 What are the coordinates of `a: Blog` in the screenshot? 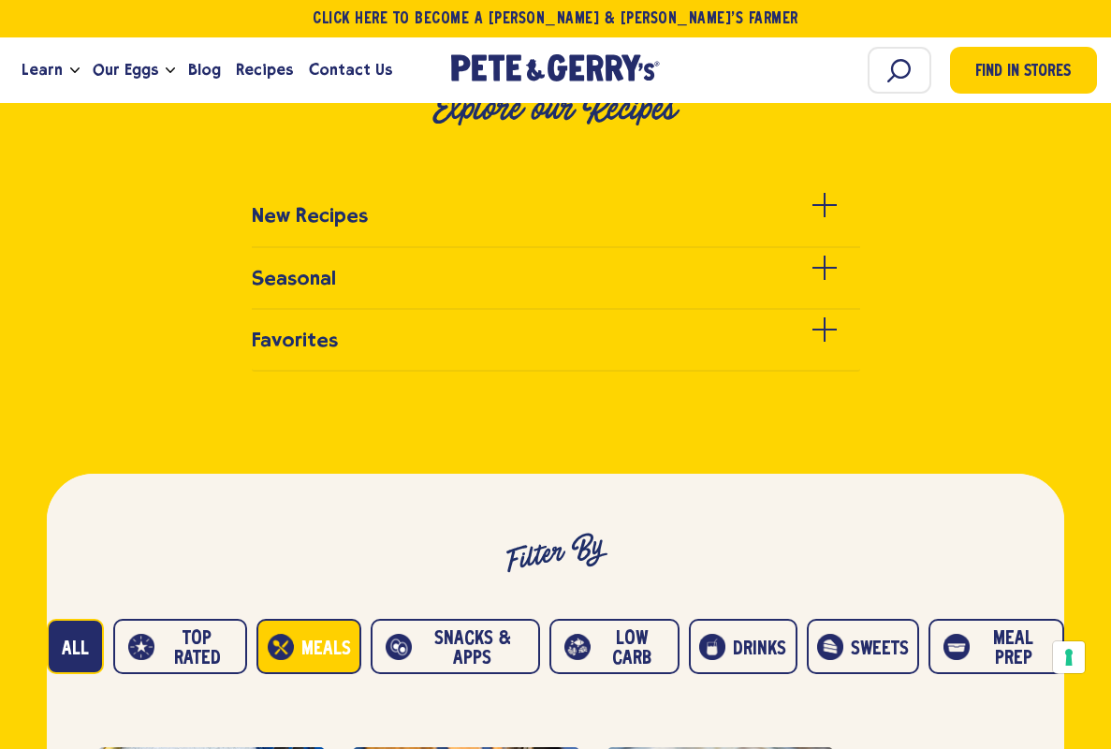 It's located at (204, 70).